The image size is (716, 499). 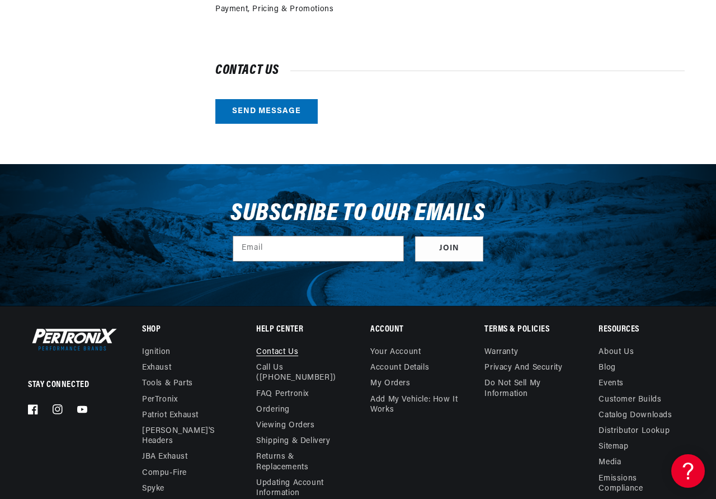 I want to click on a: Privacy and Security, so click(x=523, y=368).